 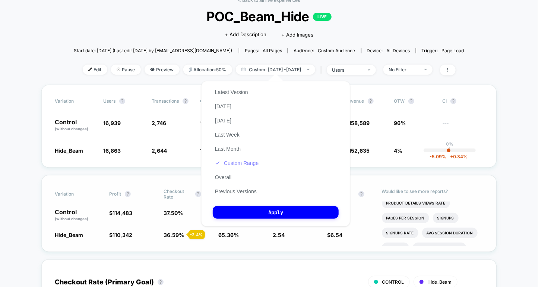 I want to click on div: No Filter, so click(x=404, y=69).